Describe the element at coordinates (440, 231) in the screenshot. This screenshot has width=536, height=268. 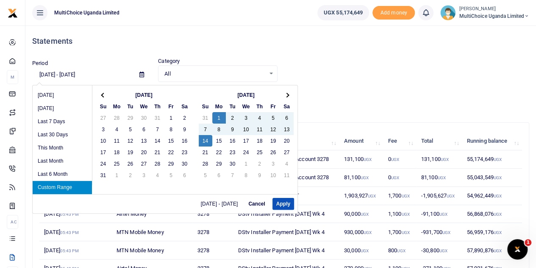
I see `td: -931,700` at that location.